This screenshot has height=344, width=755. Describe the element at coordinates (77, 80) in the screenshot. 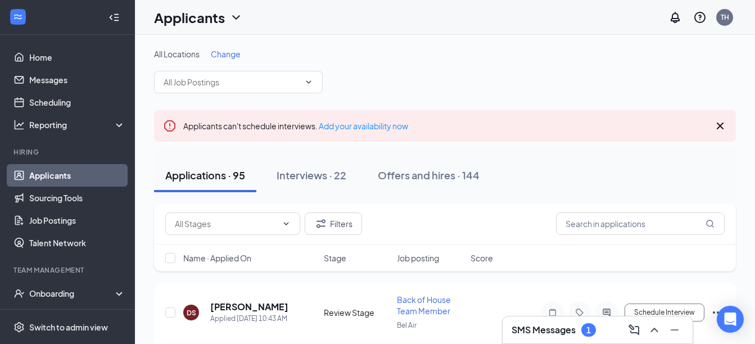

I see `a: Messages` at that location.